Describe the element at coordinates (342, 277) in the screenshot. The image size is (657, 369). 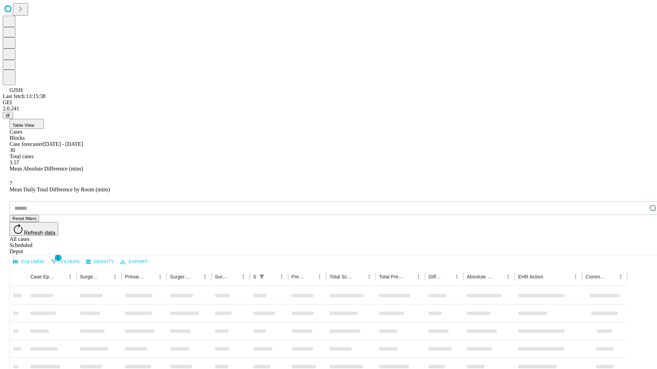
I see `div: Total Scheduled Duration` at that location.